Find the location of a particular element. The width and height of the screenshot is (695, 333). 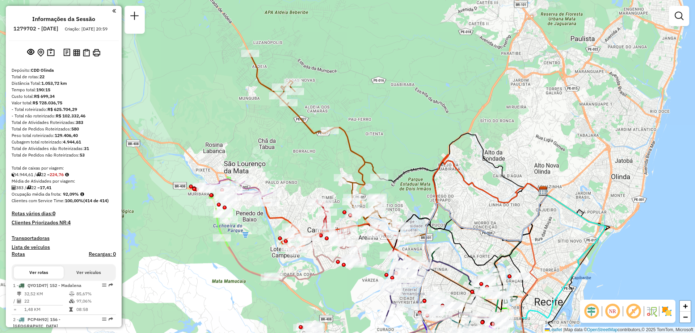

strong: R$ 102.332,46 is located at coordinates (71, 116).